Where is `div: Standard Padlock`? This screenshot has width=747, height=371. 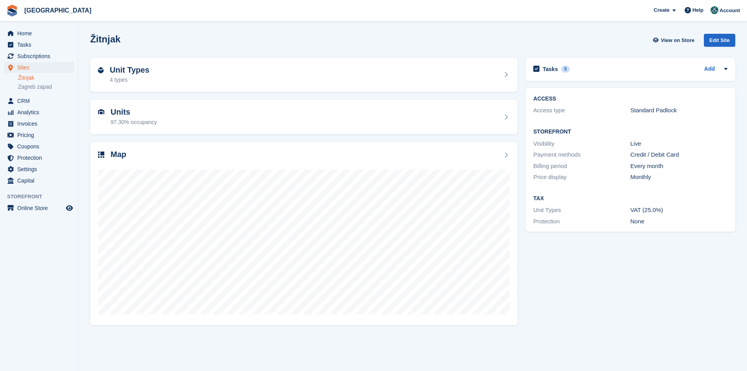 div: Standard Padlock is located at coordinates (679, 110).